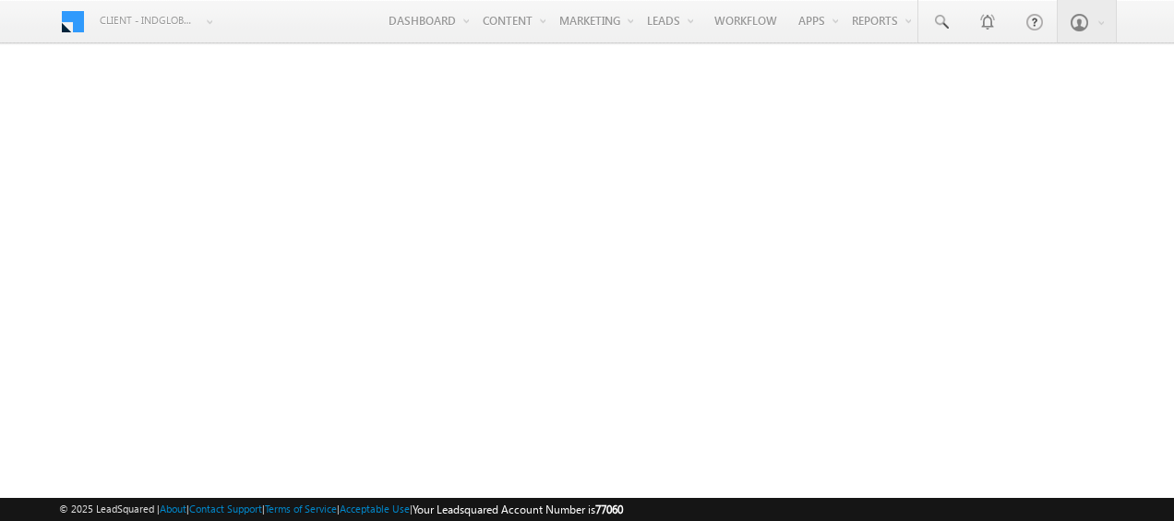 Image resolution: width=1174 pixels, height=521 pixels. What do you see at coordinates (173, 508) in the screenshot?
I see `a: About` at bounding box center [173, 508].